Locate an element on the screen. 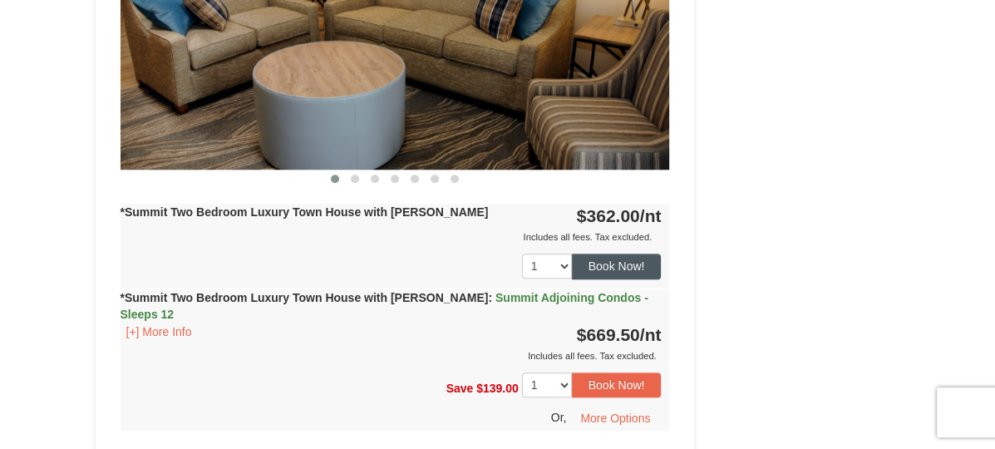 Image resolution: width=995 pixels, height=449 pixels. strong: $362.00 is located at coordinates (619, 215).